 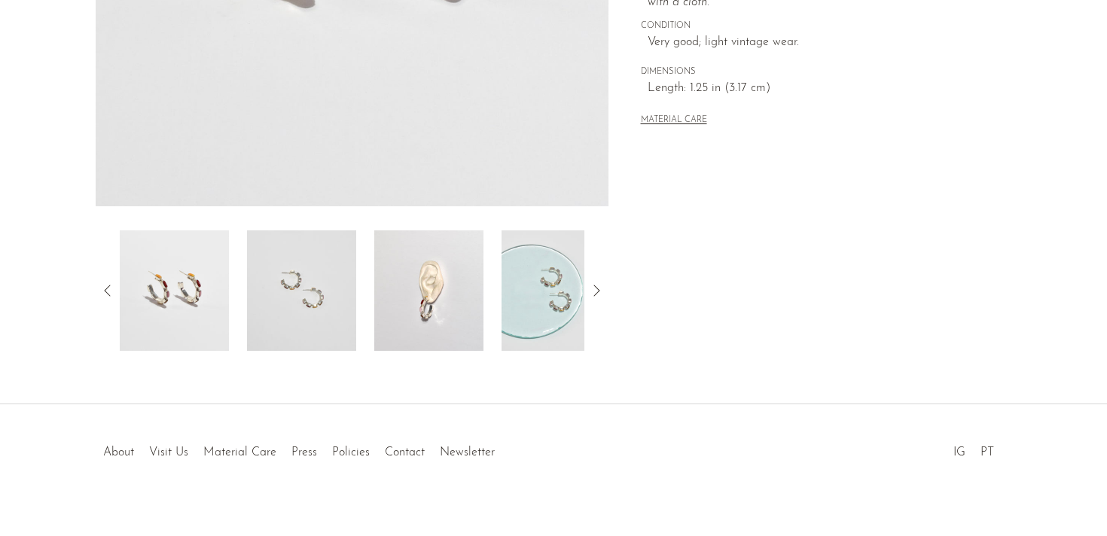 I want to click on a: Policies, so click(x=351, y=452).